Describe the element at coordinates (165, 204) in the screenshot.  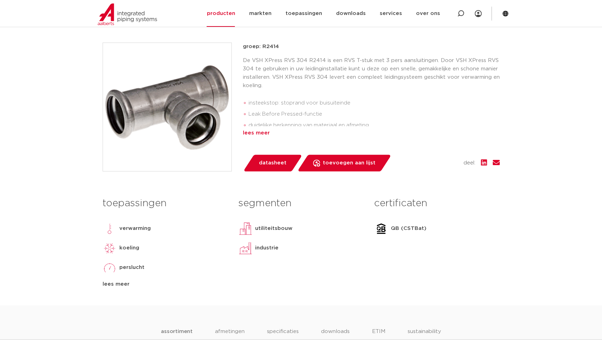
I see `h3: toepassingen` at that location.